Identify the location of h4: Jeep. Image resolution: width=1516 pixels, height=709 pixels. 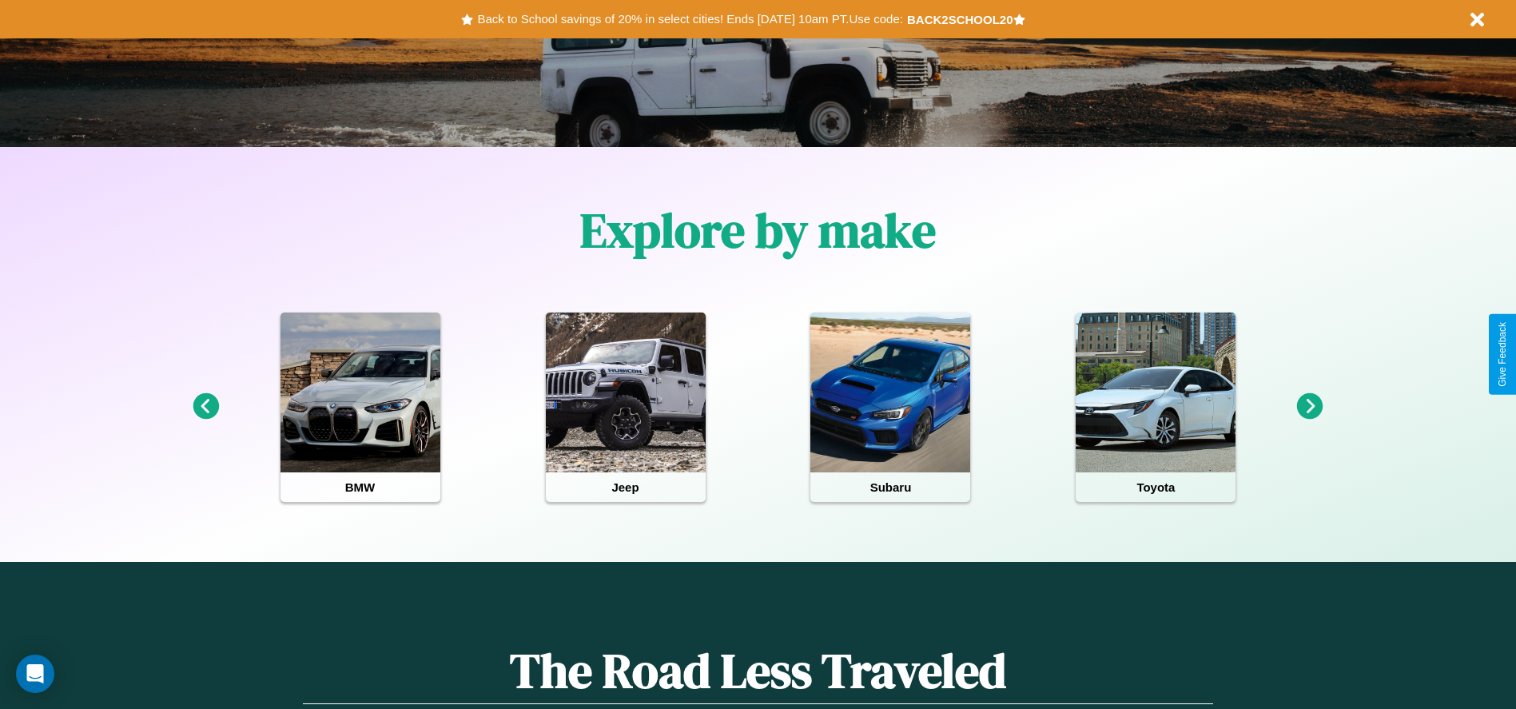
(626, 487).